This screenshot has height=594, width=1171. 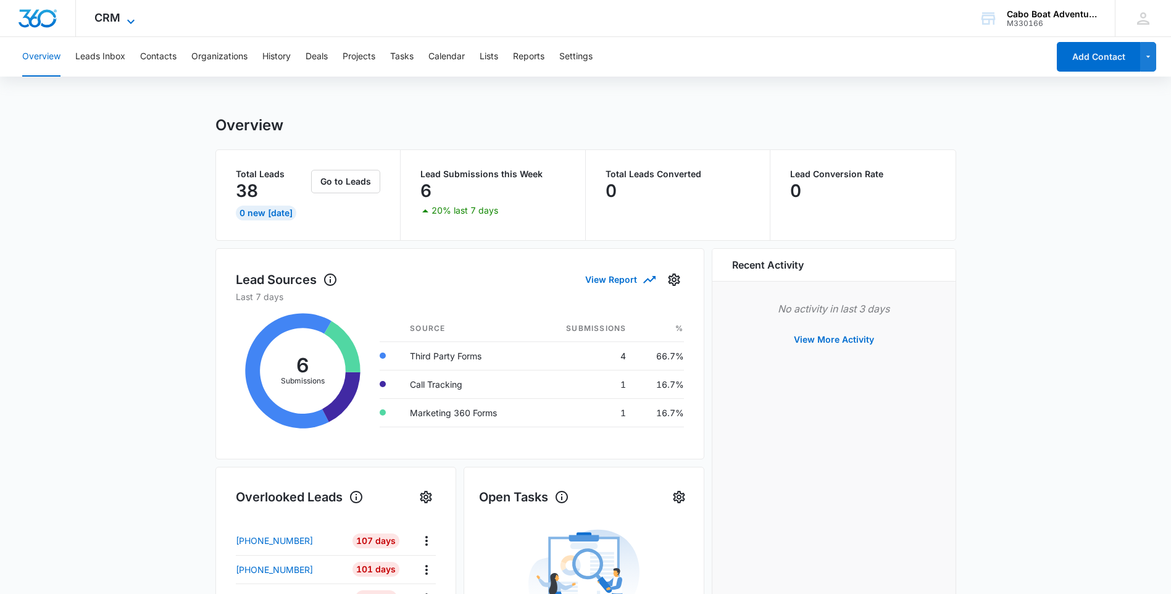 I want to click on p: 38, so click(x=247, y=191).